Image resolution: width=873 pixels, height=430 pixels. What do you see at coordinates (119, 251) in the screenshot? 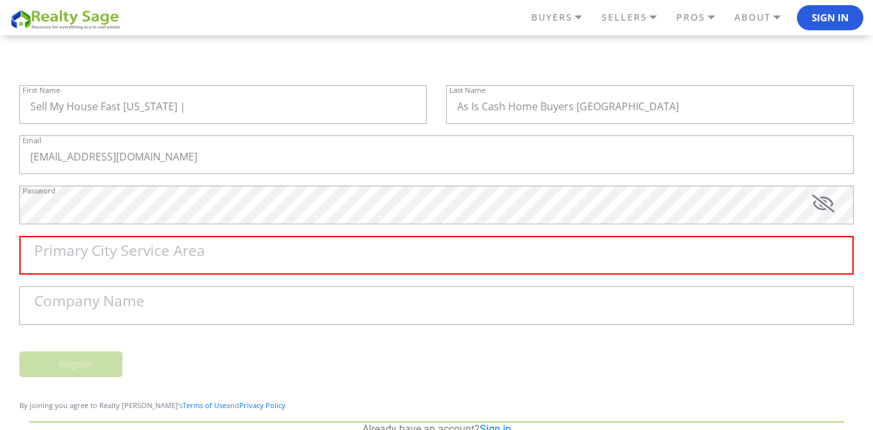
I see `label: Primary City Service Area` at bounding box center [119, 251].